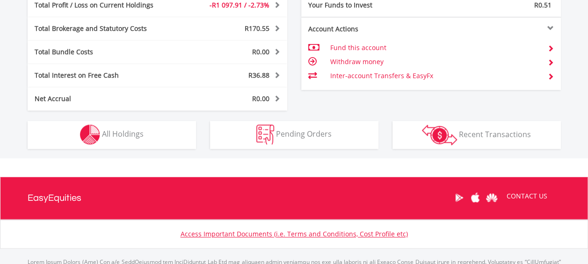  What do you see at coordinates (495, 134) in the screenshot?
I see `span: Recent Transactions` at bounding box center [495, 134].